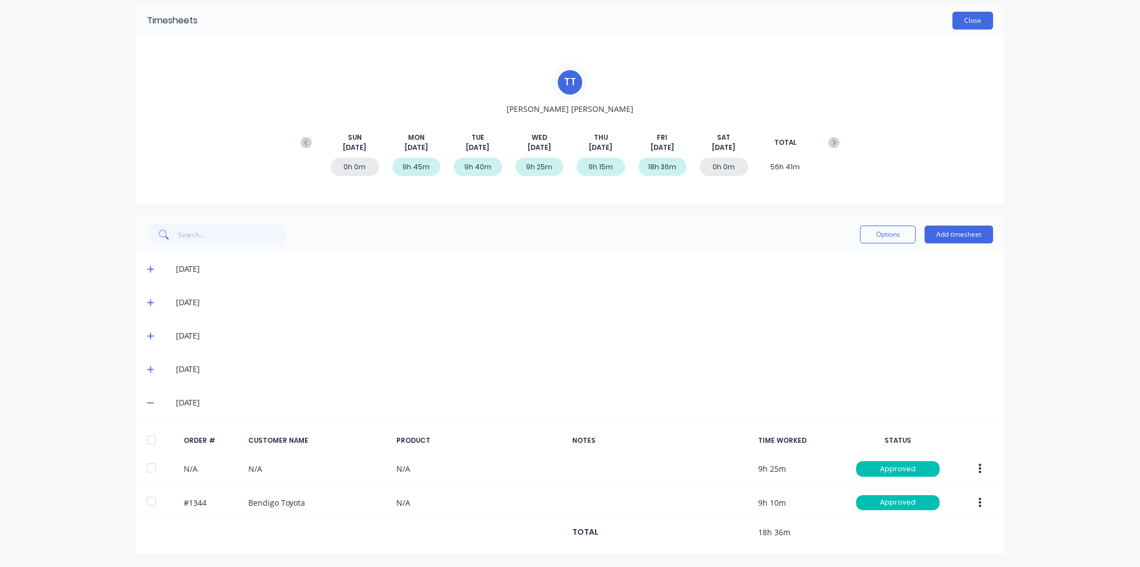 Image resolution: width=1140 pixels, height=567 pixels. Describe the element at coordinates (661, 440) in the screenshot. I see `div: NOTES` at that location.